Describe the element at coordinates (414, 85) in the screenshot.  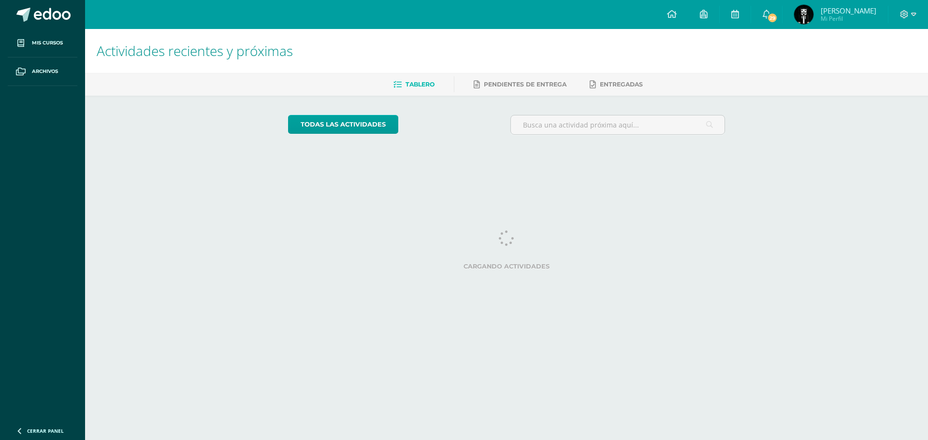
I see `a: Tablero` at that location.